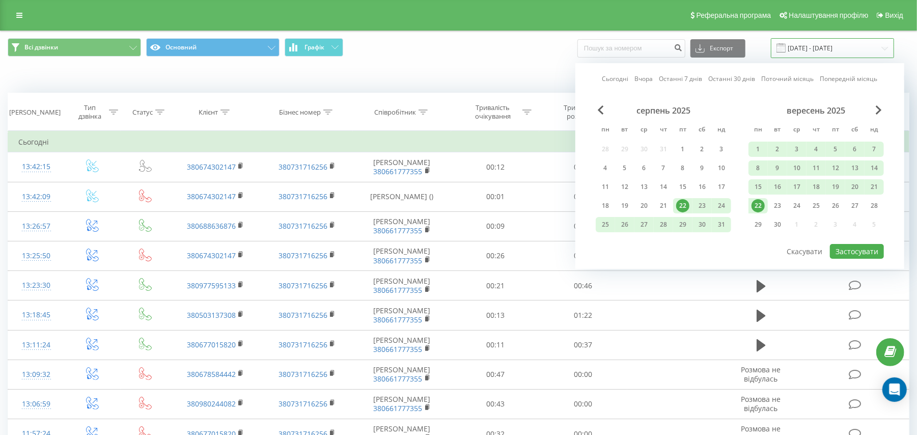 The height and width of the screenshot is (435, 917). Describe the element at coordinates (702, 168) in the screenshot. I see `div: 9` at that location.